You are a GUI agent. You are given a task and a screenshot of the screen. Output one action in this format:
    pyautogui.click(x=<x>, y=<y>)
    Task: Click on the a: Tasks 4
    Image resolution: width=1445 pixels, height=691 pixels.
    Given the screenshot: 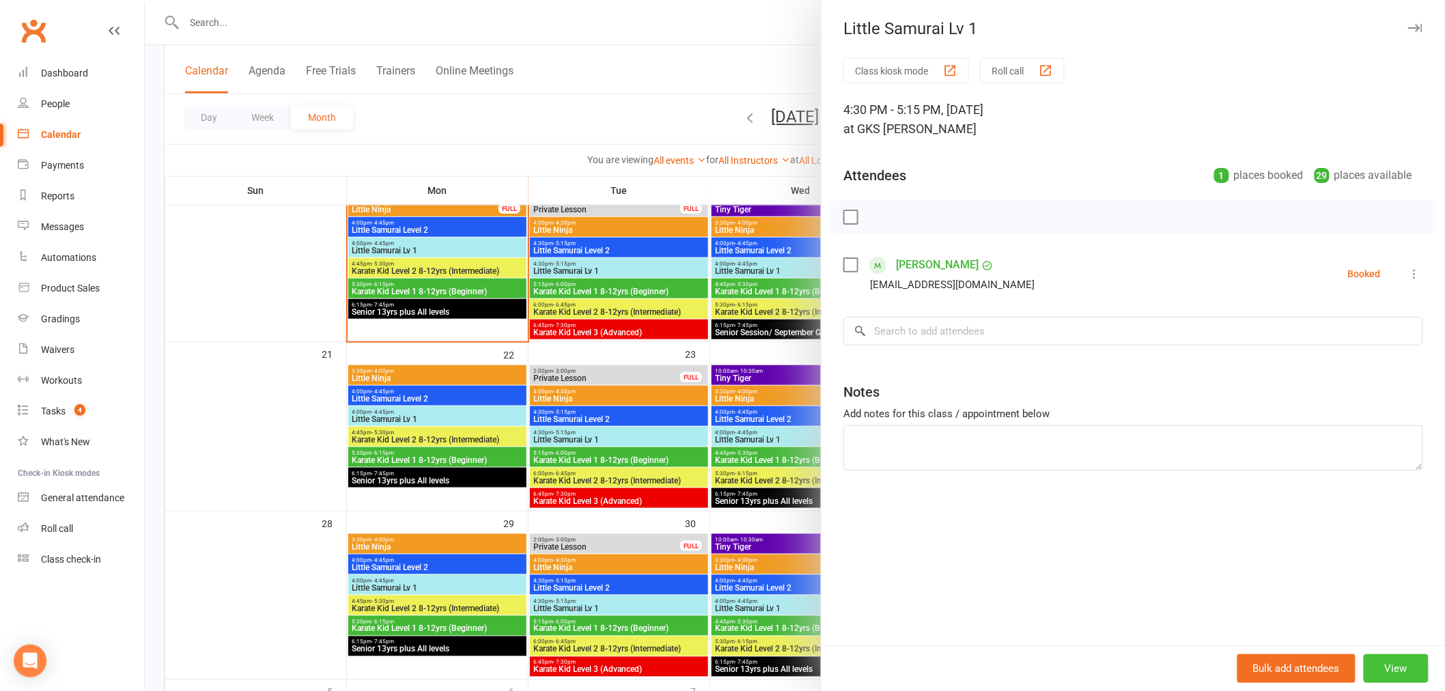 What is the action you would take?
    pyautogui.click(x=81, y=411)
    